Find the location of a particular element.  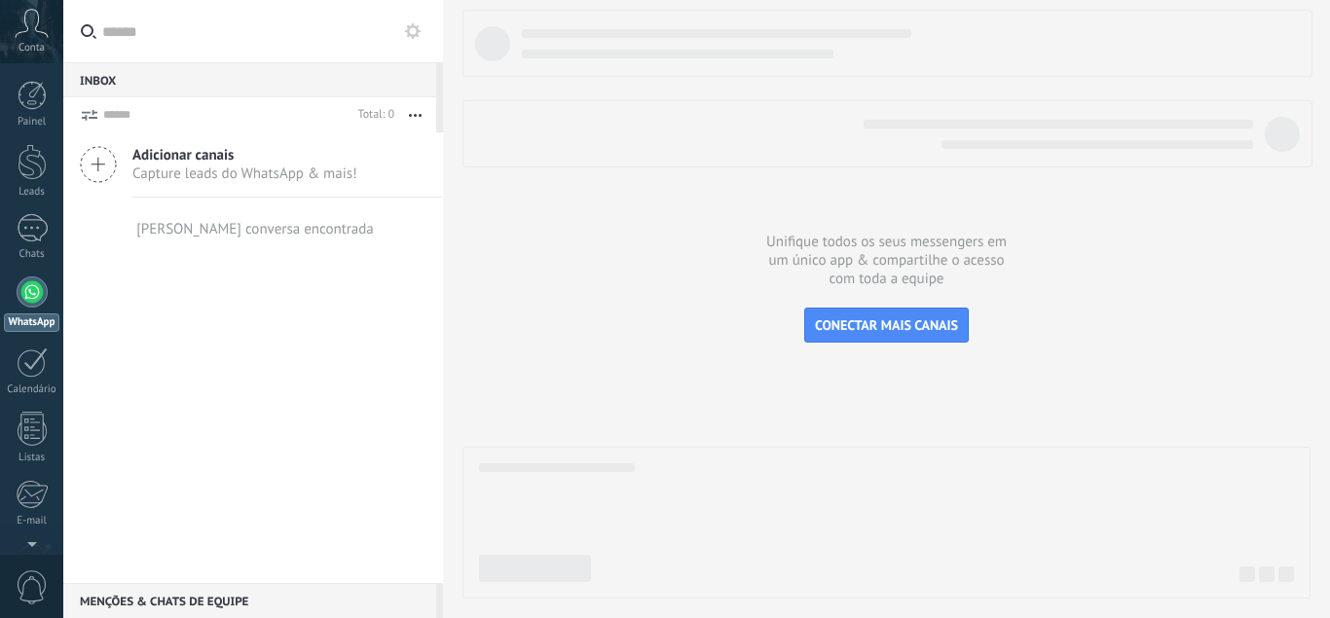

div: Painel is located at coordinates (32, 122).